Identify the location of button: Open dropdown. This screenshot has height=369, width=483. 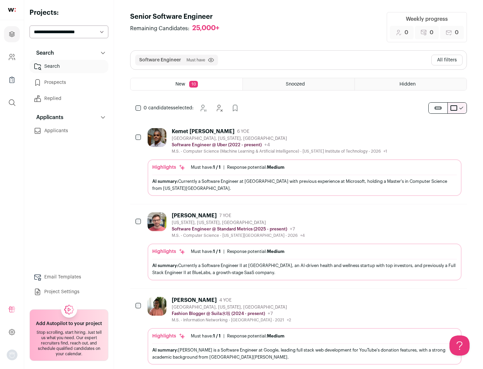
(12, 355).